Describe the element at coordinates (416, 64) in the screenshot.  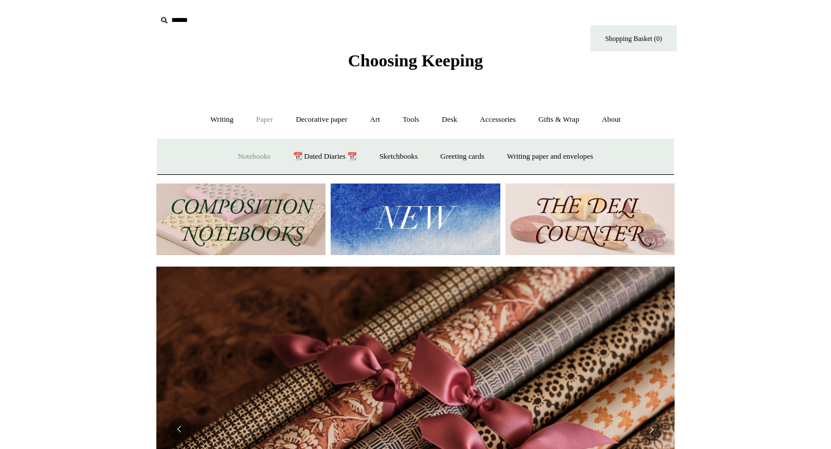
I see `a: Choosing Keeping` at that location.